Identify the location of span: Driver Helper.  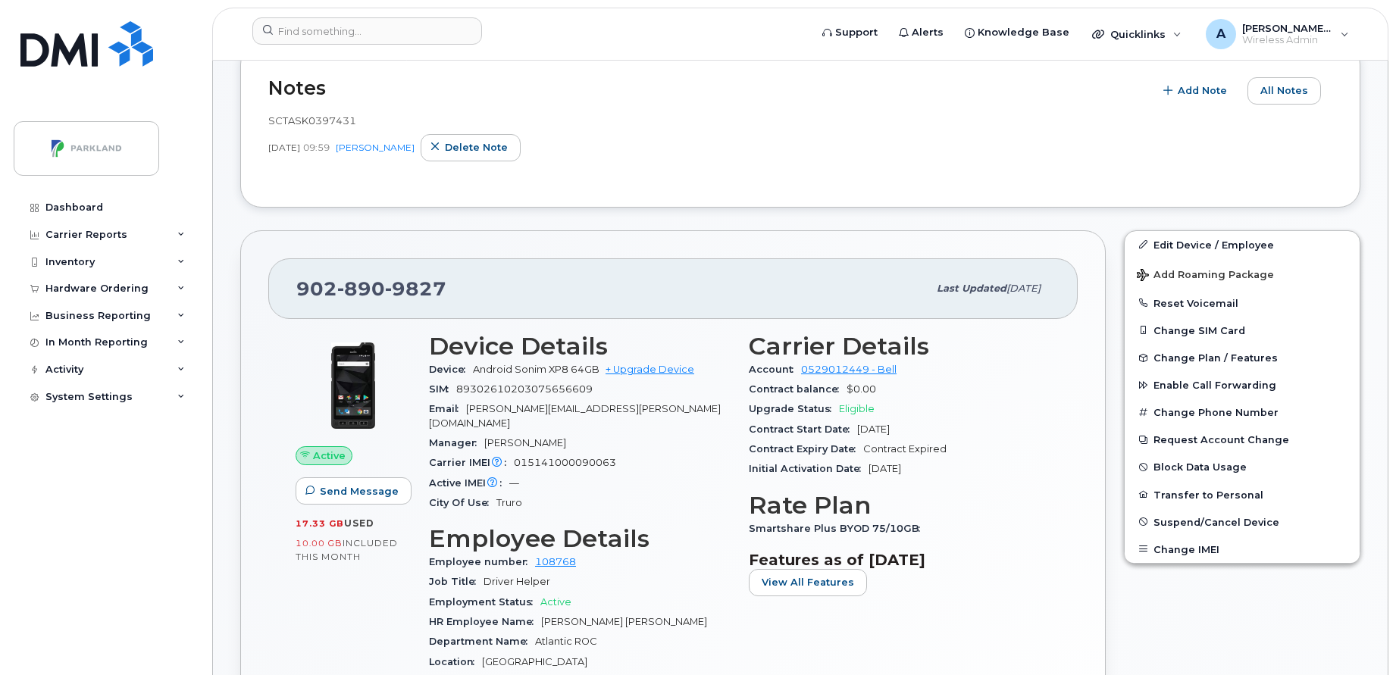
(517, 581).